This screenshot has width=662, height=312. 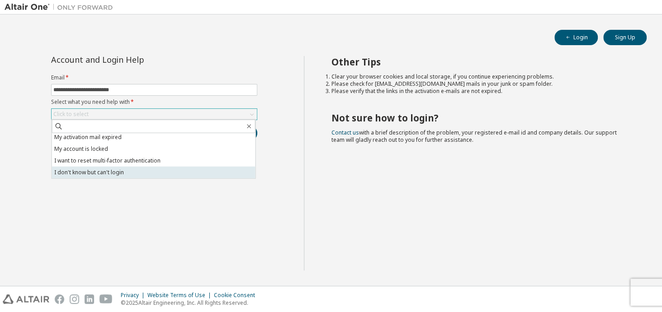 What do you see at coordinates (481, 118) in the screenshot?
I see `h2: Not sure how to login?` at bounding box center [481, 118].